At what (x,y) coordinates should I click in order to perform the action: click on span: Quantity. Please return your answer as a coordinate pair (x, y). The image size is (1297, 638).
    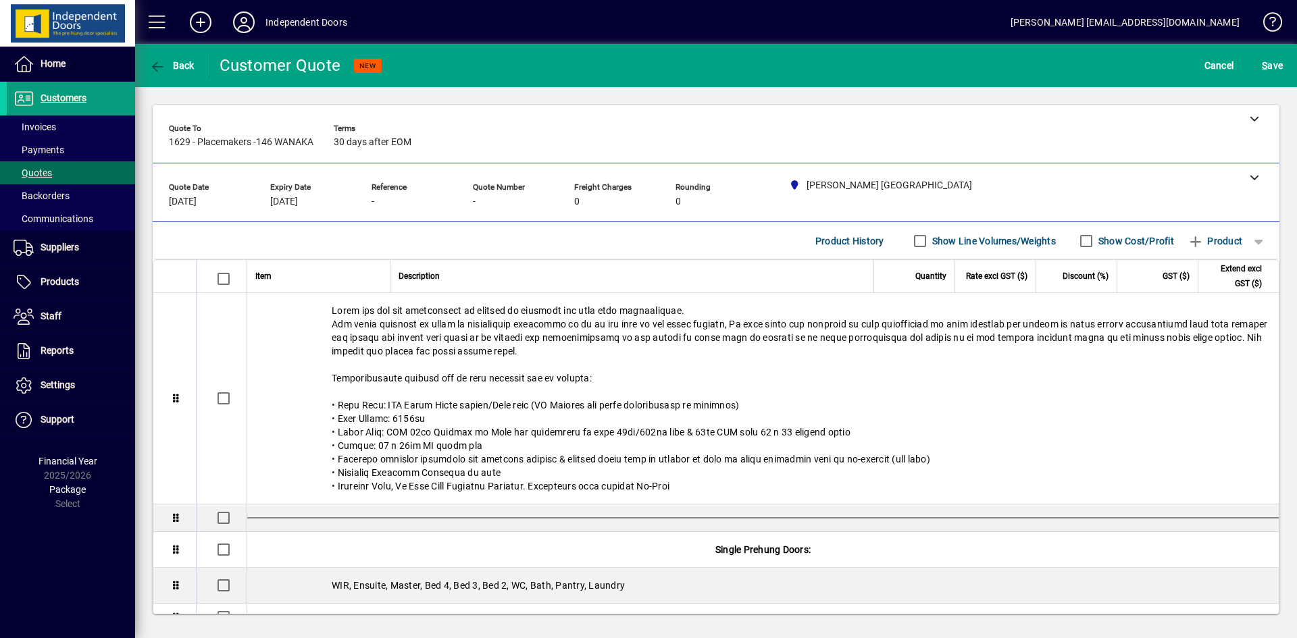
    Looking at the image, I should click on (931, 276).